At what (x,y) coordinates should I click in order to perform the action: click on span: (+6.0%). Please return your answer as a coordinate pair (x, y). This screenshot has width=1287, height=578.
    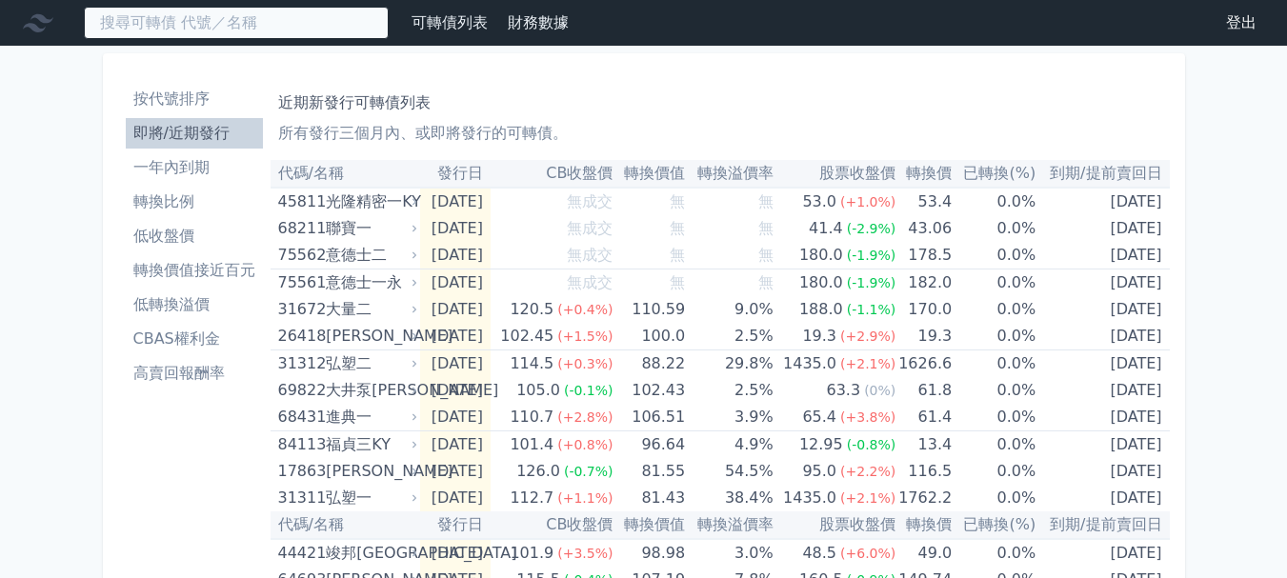
    Looking at the image, I should click on (868, 554).